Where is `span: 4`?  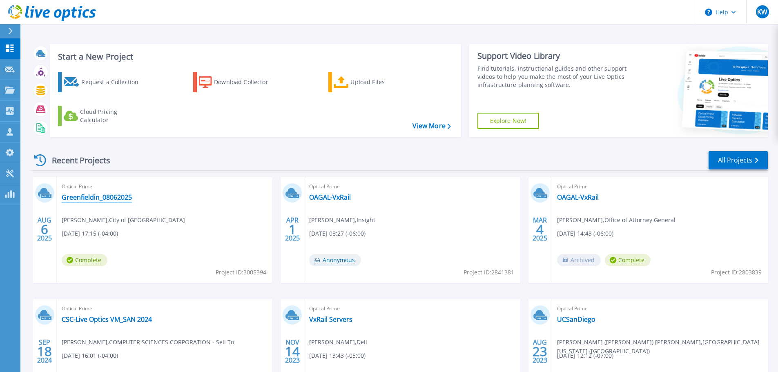 span: 4 is located at coordinates (540, 229).